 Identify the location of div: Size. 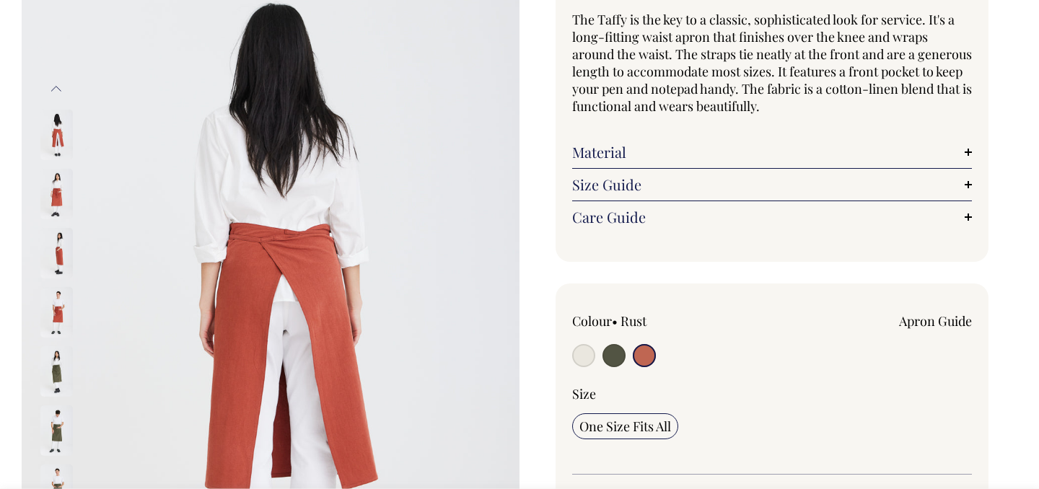
(772, 394).